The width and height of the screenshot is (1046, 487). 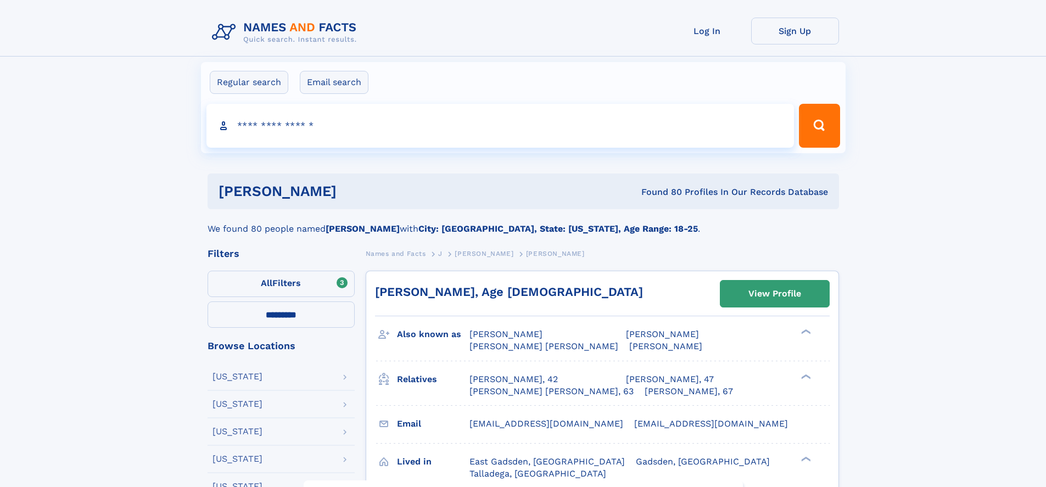 I want to click on div: Filters, so click(x=281, y=254).